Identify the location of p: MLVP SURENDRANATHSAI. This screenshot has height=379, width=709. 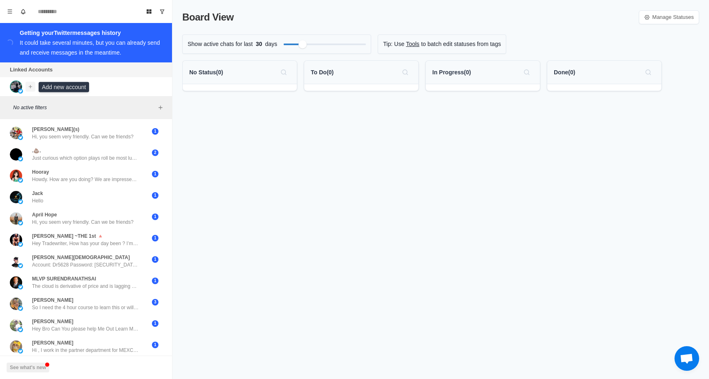
(64, 279).